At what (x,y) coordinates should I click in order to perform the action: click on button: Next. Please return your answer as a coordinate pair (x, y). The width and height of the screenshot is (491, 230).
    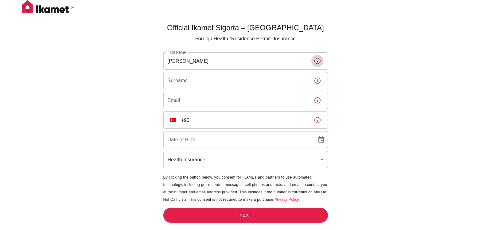
    Looking at the image, I should click on (246, 215).